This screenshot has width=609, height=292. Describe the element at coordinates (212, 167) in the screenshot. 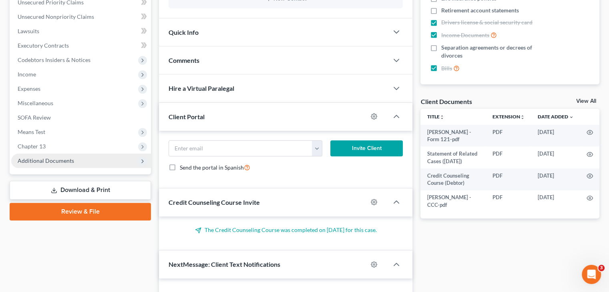

I see `span: Send the portal in Spanish` at that location.